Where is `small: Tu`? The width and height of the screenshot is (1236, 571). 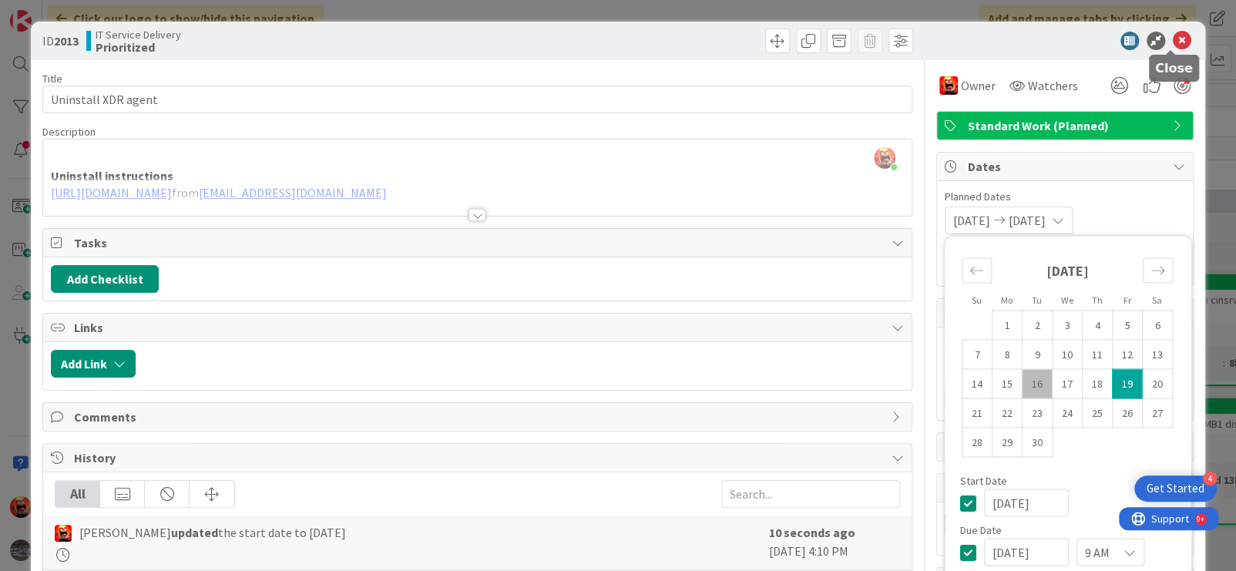
small: Tu is located at coordinates (1036, 300).